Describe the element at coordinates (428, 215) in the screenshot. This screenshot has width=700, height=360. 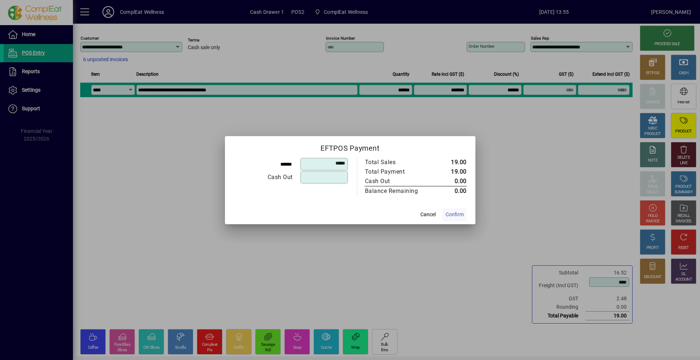
I see `span: Cancel` at that location.